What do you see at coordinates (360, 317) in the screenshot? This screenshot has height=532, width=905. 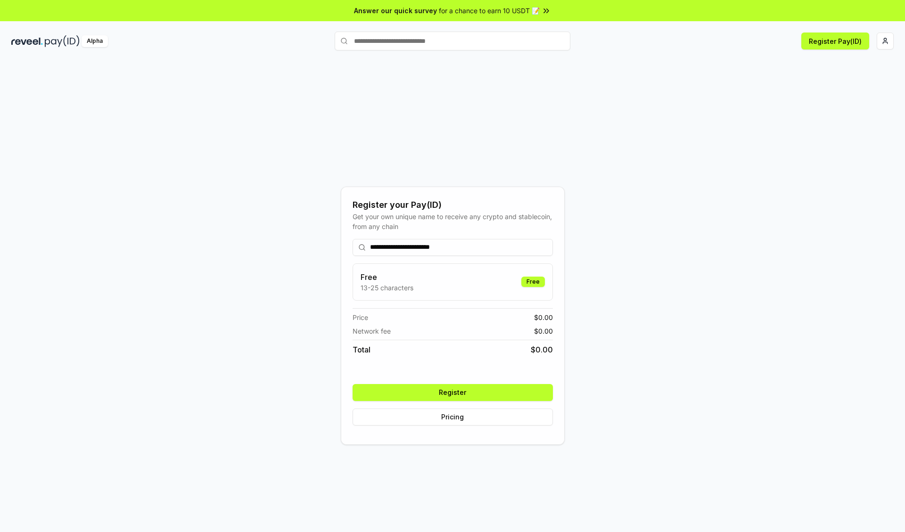 I see `span: Price` at bounding box center [360, 317].